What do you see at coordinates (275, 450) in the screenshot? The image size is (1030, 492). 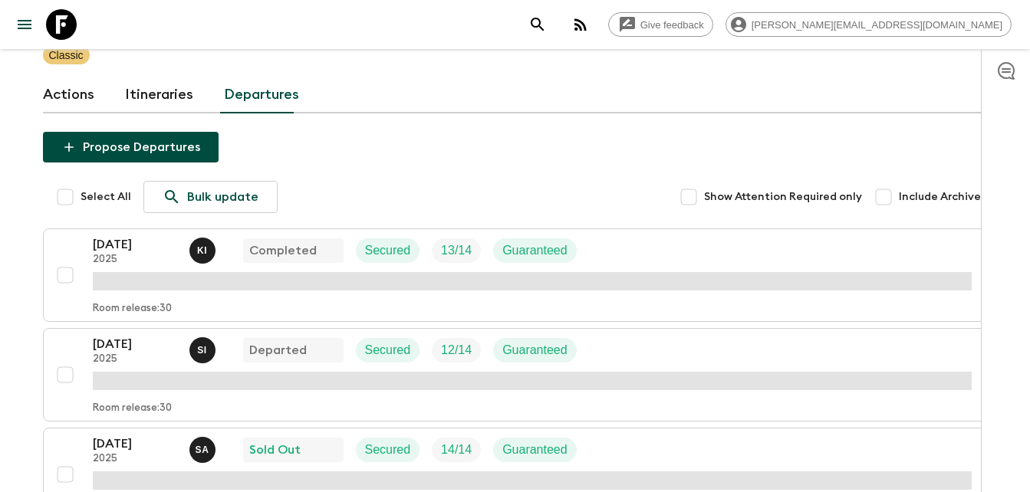 I see `p: Sold Out` at bounding box center [275, 450].